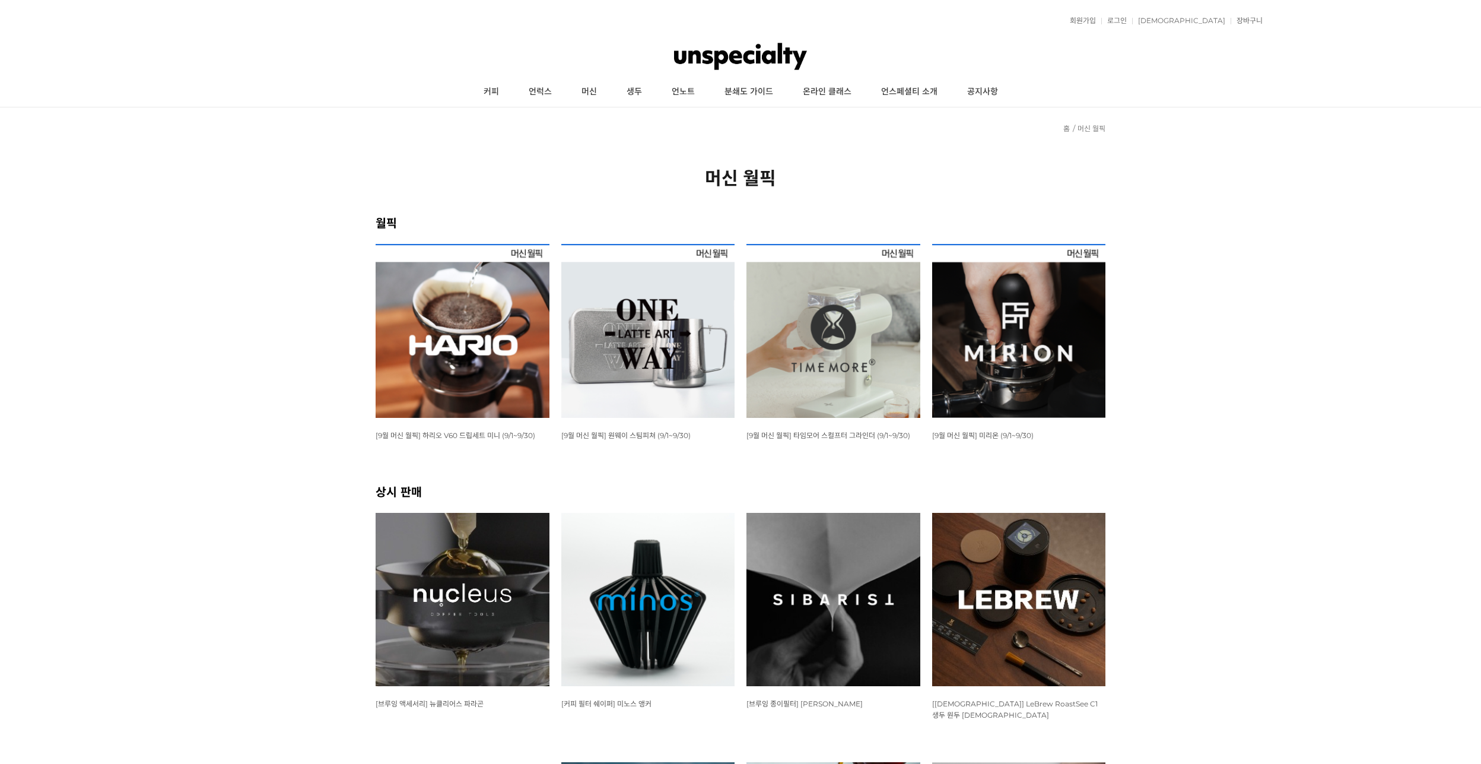 The height and width of the screenshot is (764, 1481). What do you see at coordinates (455, 435) in the screenshot?
I see `span: [9월 머신 월픽] 하리오 V60 드립세트 미니 (9/1~9/30)` at bounding box center [455, 435].